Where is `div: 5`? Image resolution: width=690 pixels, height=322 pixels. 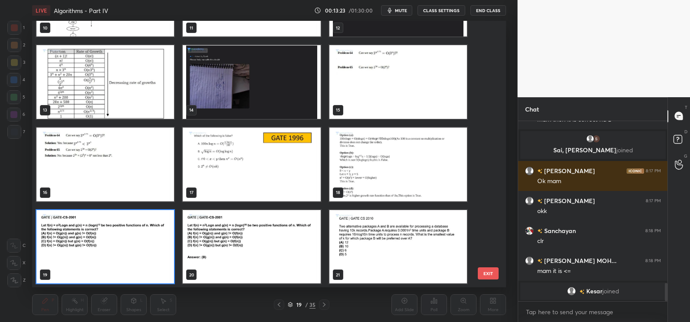 div: 5 is located at coordinates (16, 97).